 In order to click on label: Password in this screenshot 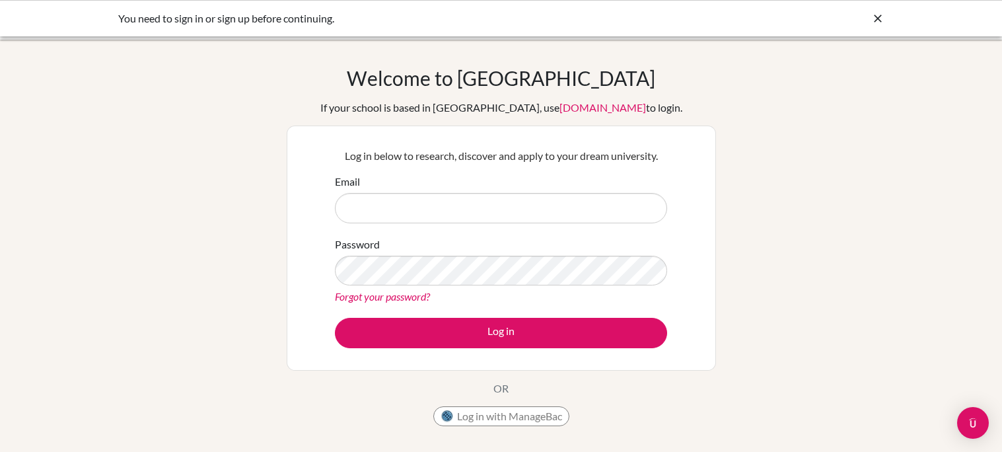, I will do `click(357, 244)`.